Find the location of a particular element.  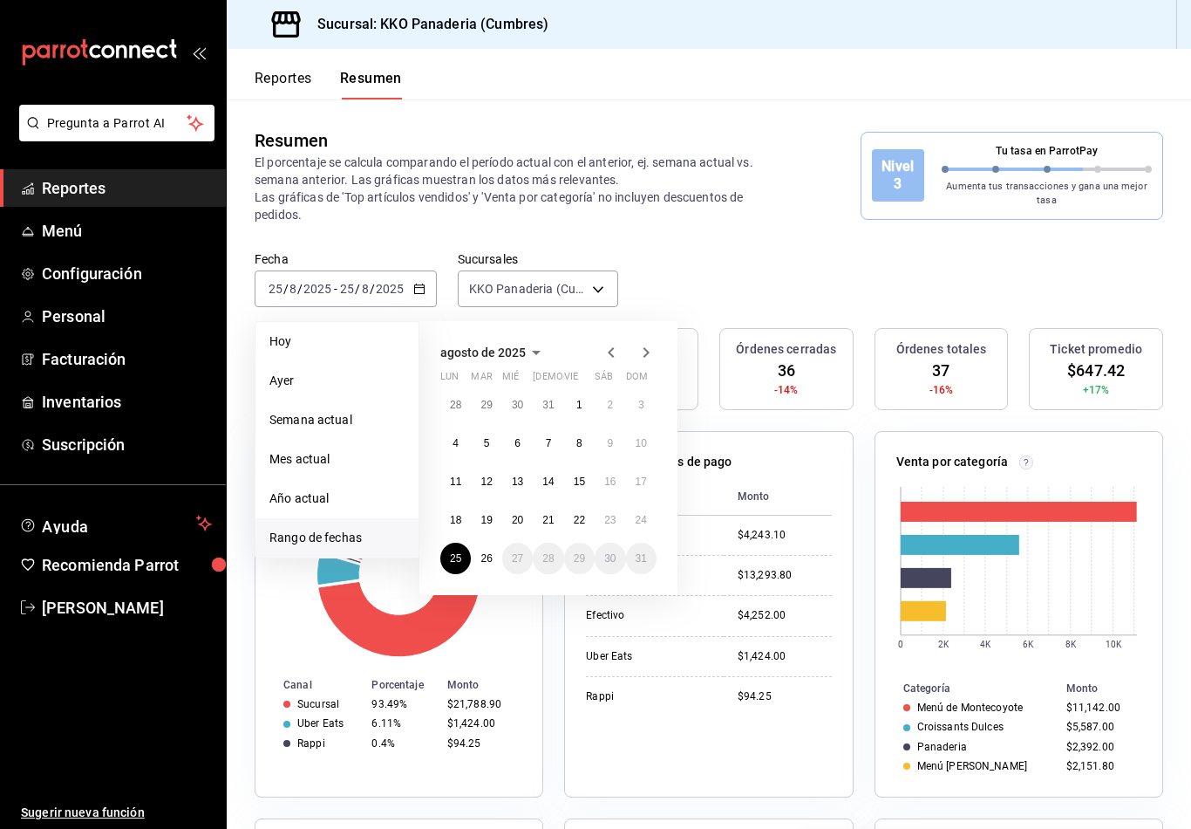

div: $4,243.10 is located at coordinates (785, 535).